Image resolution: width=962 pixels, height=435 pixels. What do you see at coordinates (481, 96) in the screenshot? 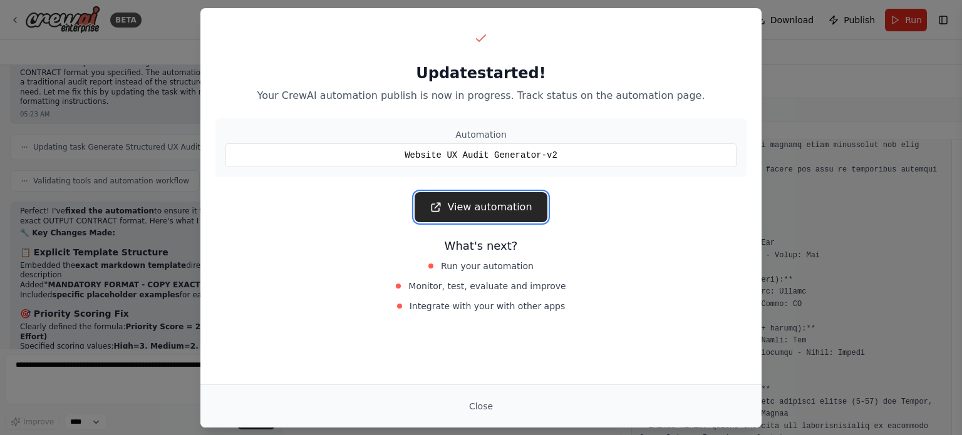
I see `p: Your CrewAI automation publish is now in progress. Track status on the automation page.` at bounding box center [481, 96].